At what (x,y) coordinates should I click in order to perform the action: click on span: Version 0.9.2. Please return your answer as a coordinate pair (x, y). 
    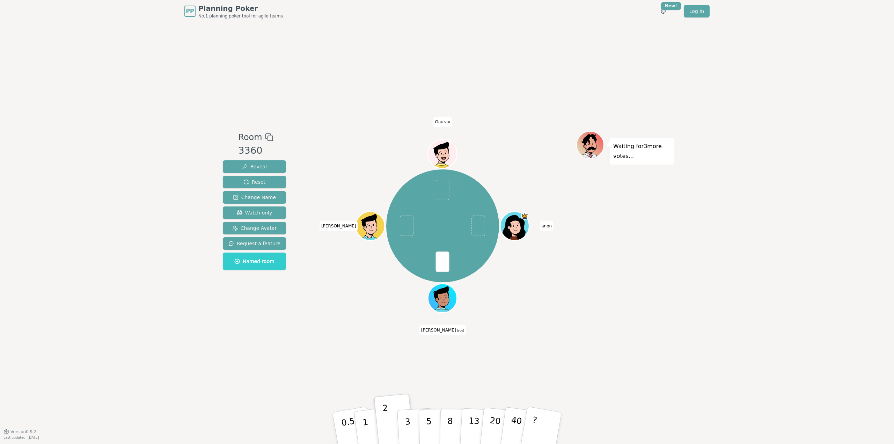
    Looking at the image, I should click on (23, 432).